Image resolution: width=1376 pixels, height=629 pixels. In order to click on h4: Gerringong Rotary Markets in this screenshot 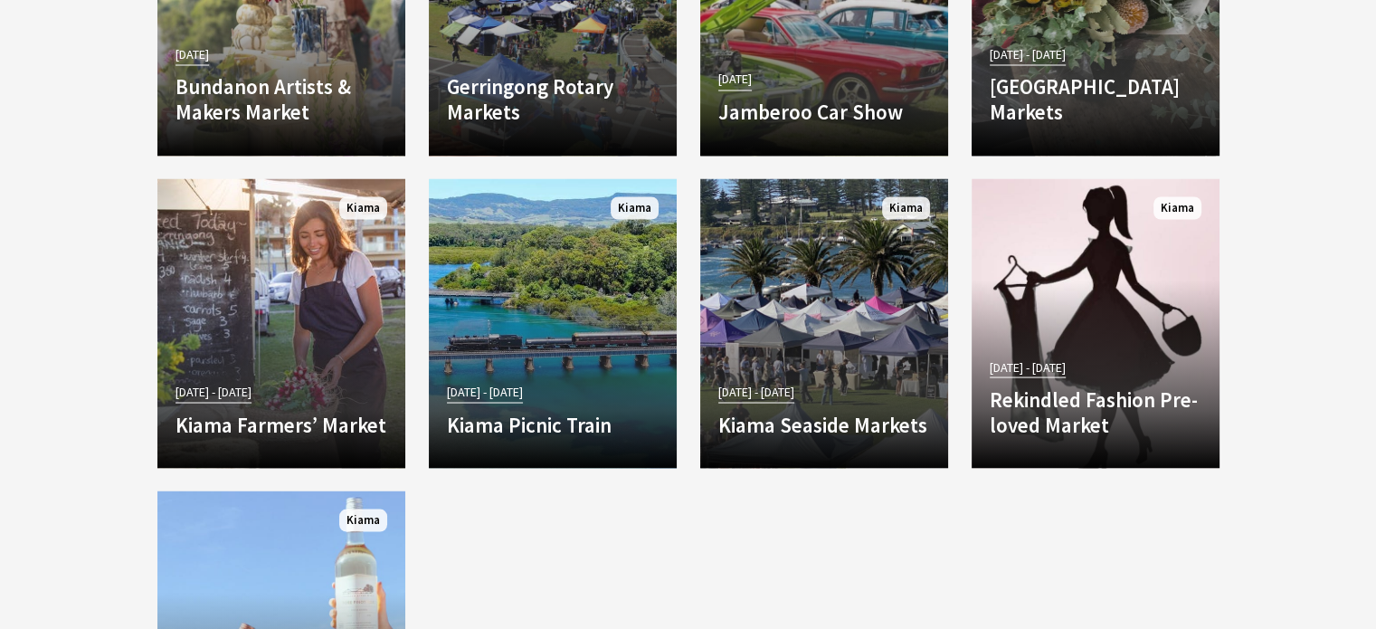, I will do `click(553, 99)`.